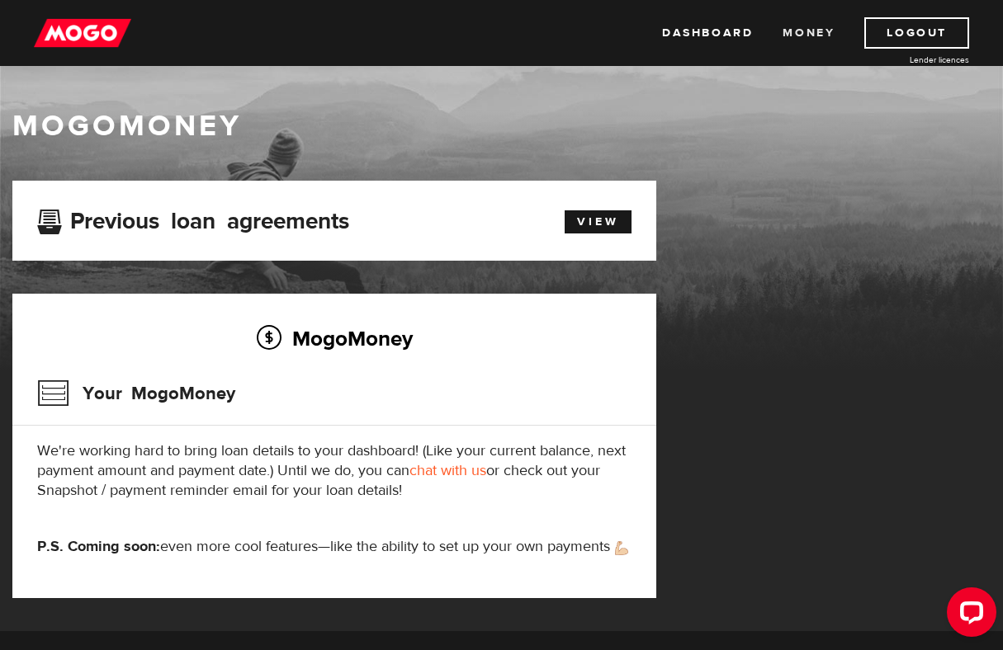  What do you see at coordinates (334, 338) in the screenshot?
I see `h2: MogoMoney` at bounding box center [334, 338].